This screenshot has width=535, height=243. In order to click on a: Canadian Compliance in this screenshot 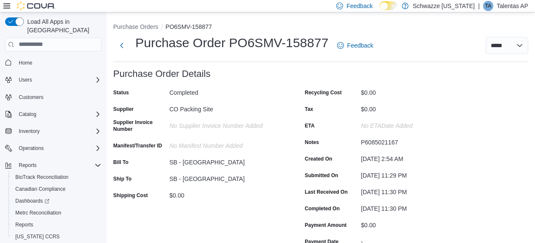, I will do `click(40, 189)`.